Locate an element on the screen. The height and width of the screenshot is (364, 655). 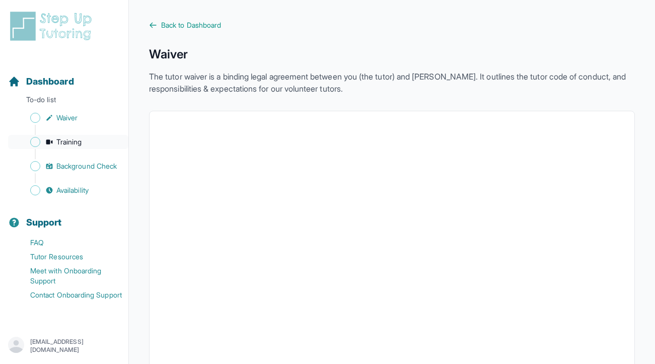
span: Background Check is located at coordinates (87, 166).